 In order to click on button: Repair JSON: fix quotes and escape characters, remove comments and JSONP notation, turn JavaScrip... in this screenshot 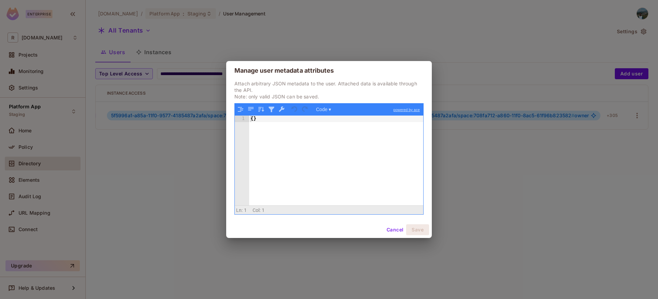, I will do `click(282, 109)`.